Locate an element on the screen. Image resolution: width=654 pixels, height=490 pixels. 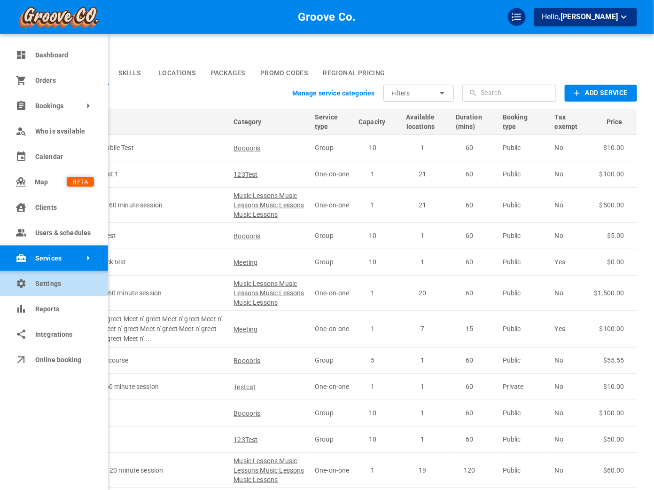
span: Available locations is located at coordinates (427, 122).